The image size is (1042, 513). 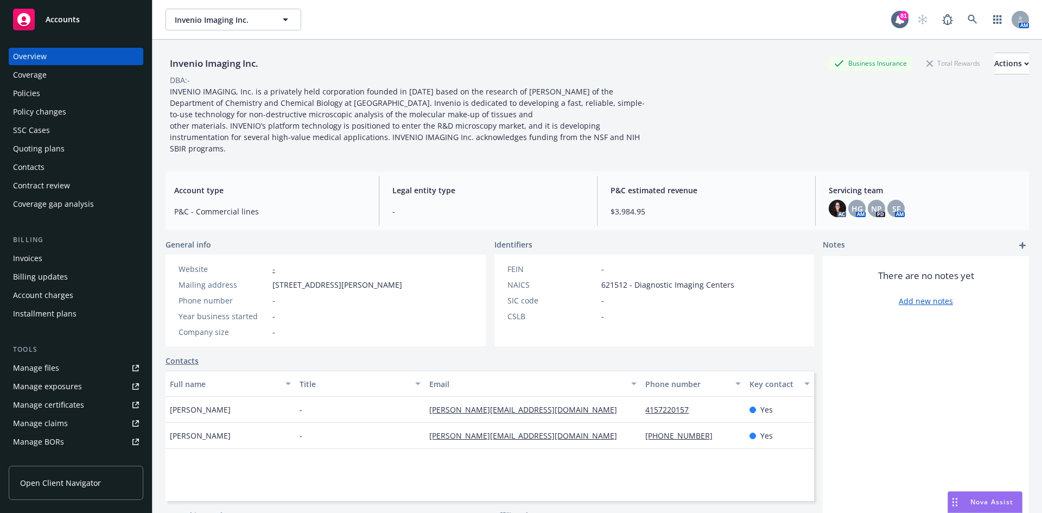 I want to click on img: photo, so click(x=838, y=208).